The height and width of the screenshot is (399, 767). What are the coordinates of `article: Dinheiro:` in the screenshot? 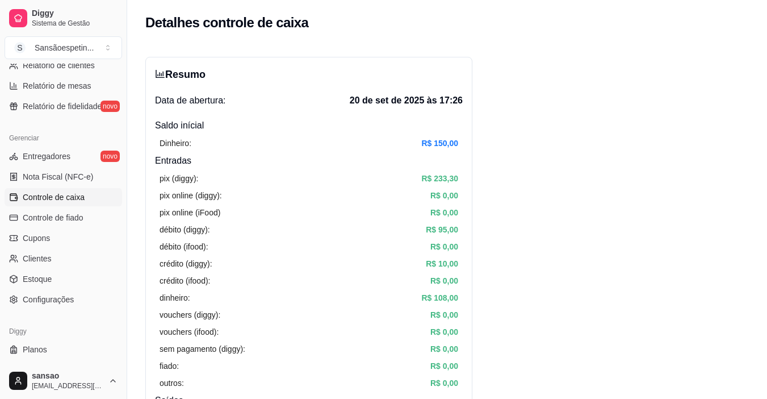 It's located at (175, 143).